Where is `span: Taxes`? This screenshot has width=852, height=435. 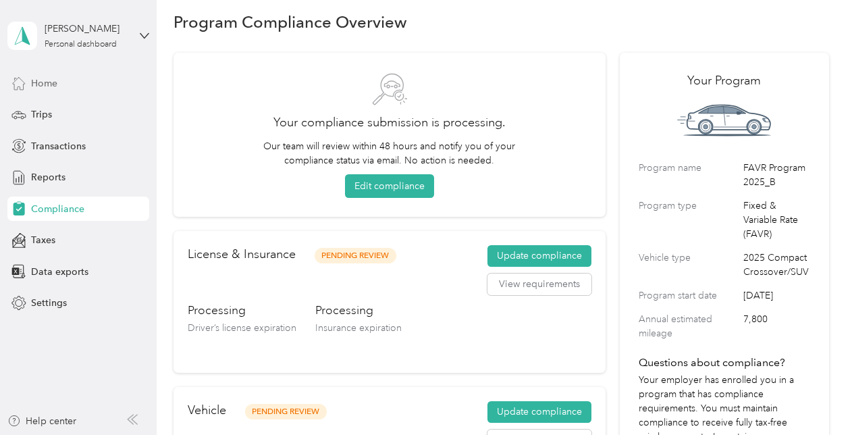
span: Taxes is located at coordinates (43, 240).